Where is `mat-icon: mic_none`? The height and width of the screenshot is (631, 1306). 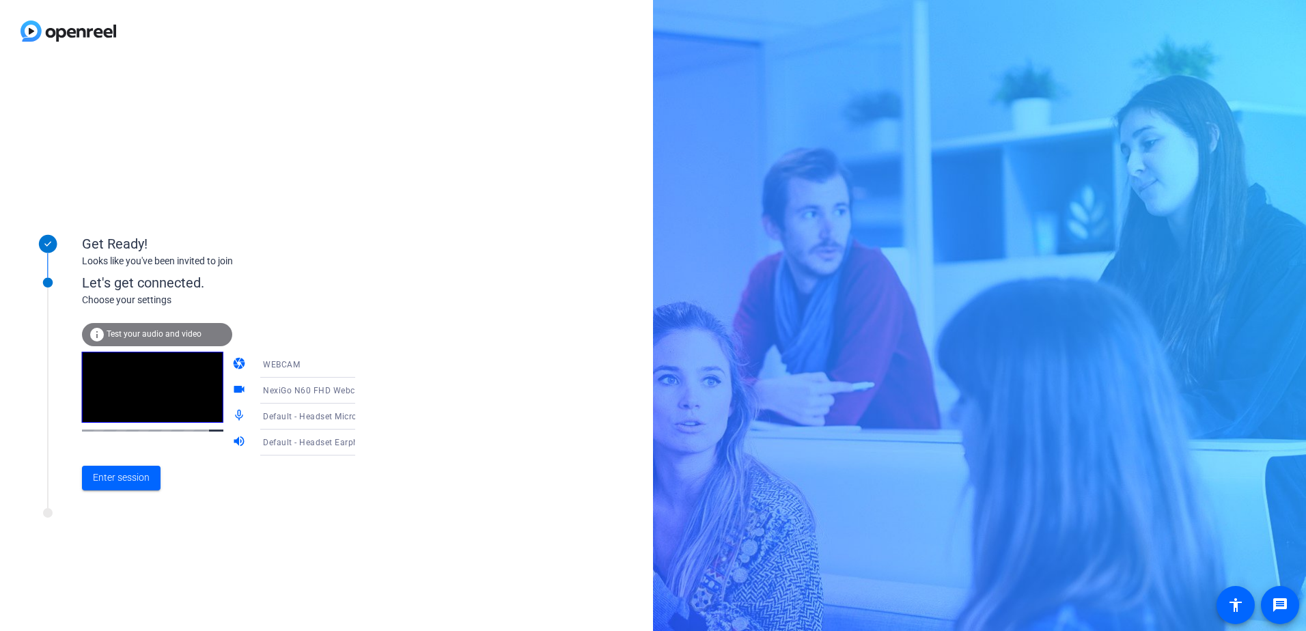
mat-icon: mic_none is located at coordinates (240, 417).